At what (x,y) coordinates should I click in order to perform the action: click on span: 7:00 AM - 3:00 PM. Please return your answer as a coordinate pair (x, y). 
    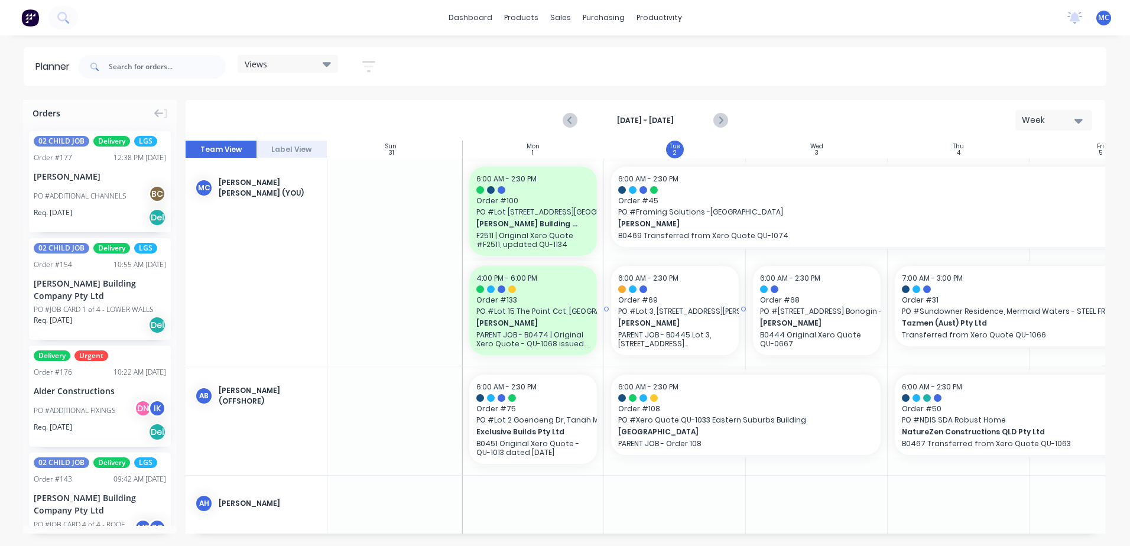
    Looking at the image, I should click on (932, 278).